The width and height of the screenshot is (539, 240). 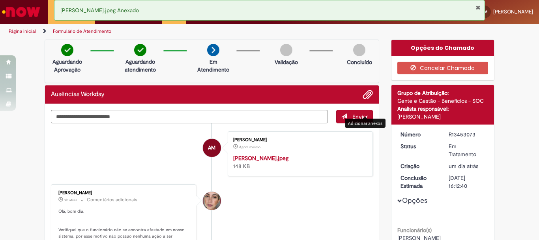 What do you see at coordinates (212, 148) in the screenshot?
I see `span: AM` at bounding box center [212, 148].